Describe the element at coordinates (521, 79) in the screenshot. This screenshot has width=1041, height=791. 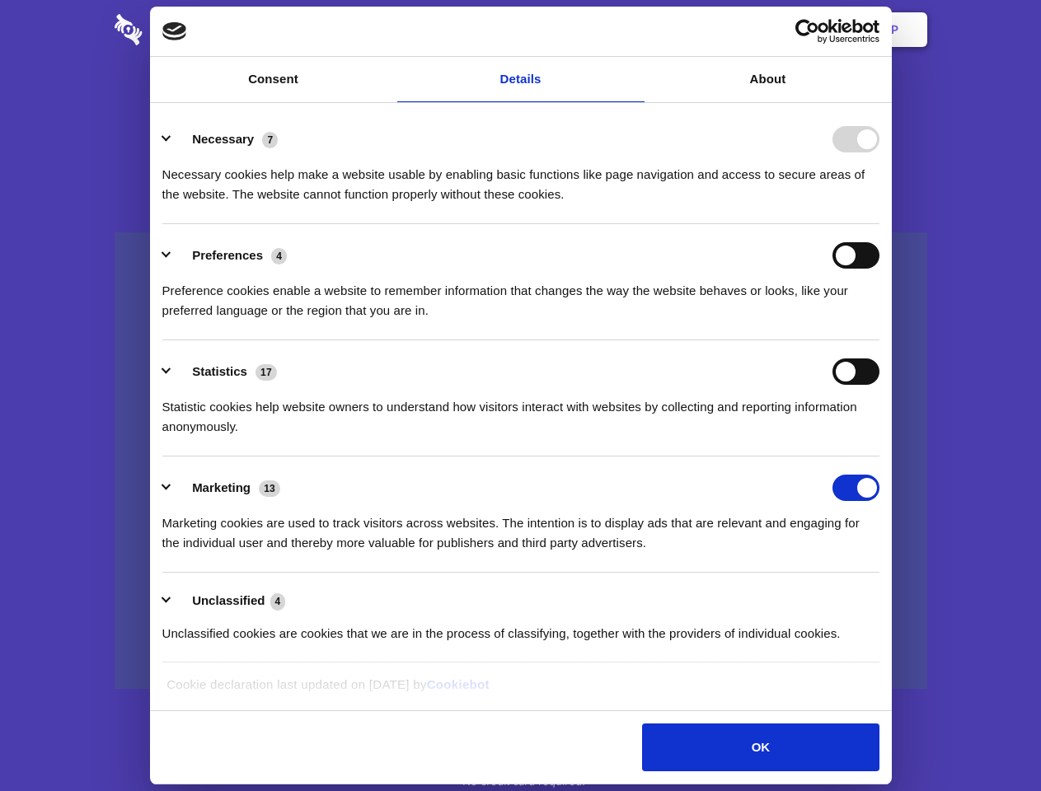
I see `a: Details` at that location.